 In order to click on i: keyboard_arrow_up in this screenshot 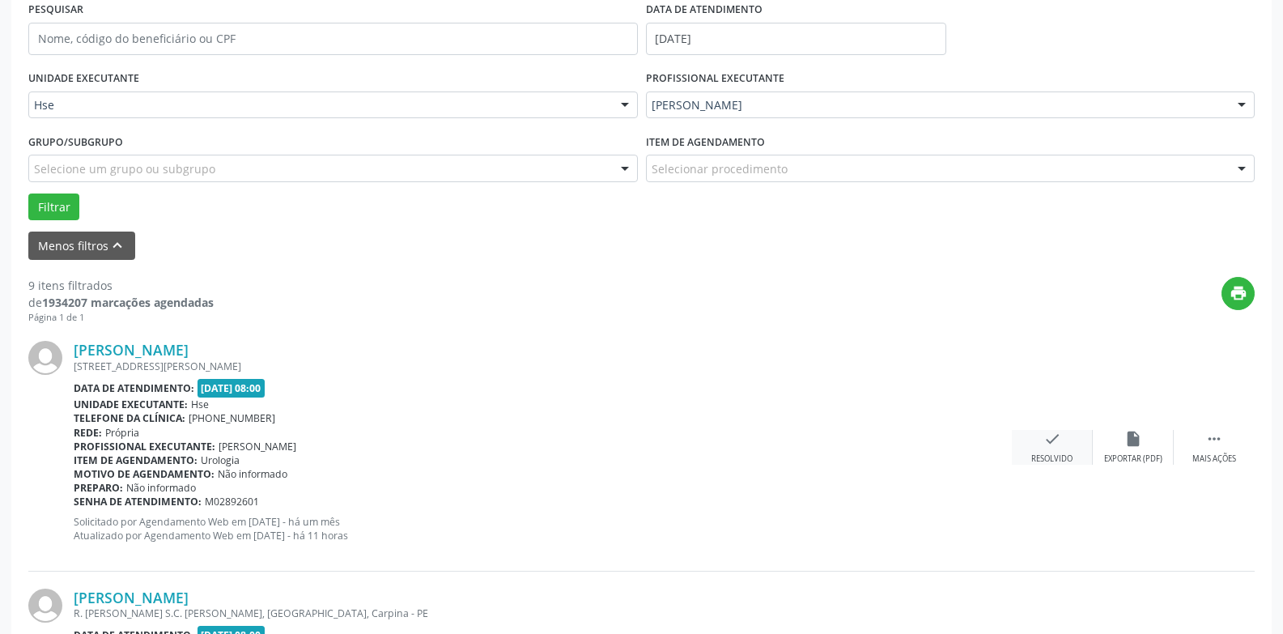, I will do `click(117, 245)`.